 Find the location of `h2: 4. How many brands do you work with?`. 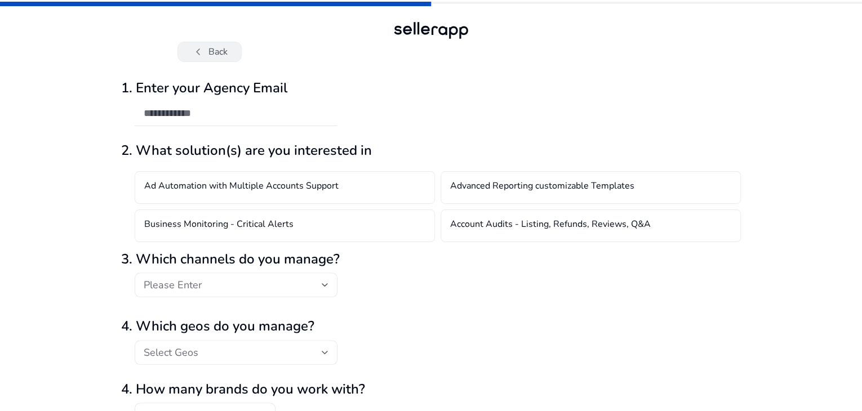

h2: 4. How many brands do you work with? is located at coordinates (431, 389).